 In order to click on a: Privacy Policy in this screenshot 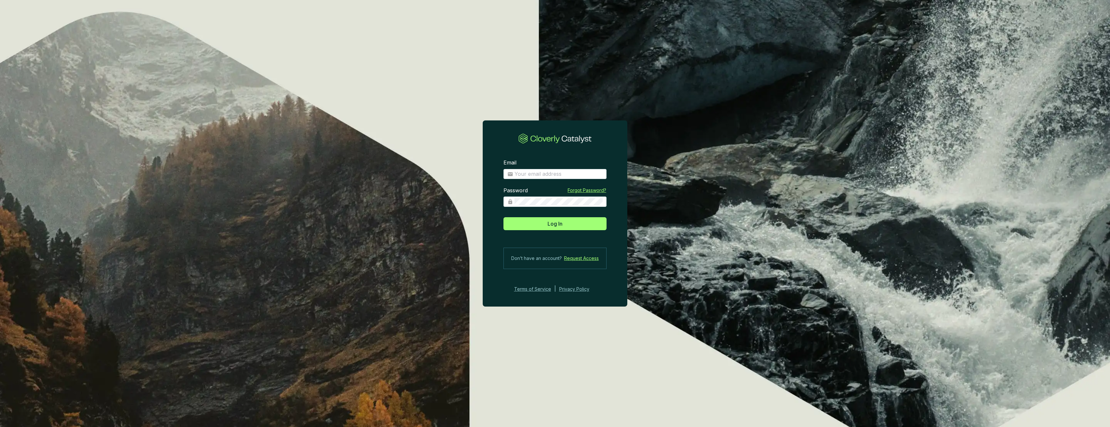, I will do `click(578, 289)`.